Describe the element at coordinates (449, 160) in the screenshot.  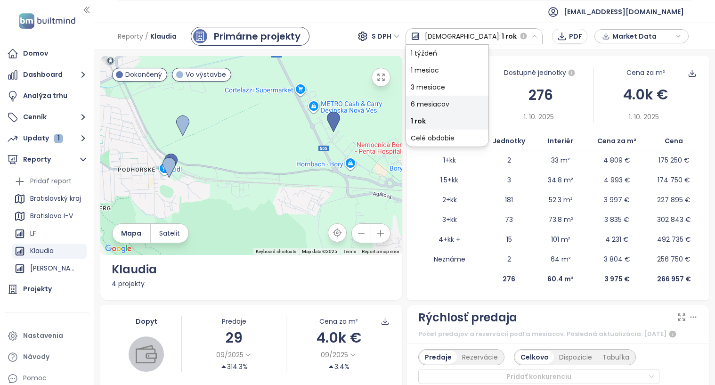
I see `td: 1+kk` at that location.